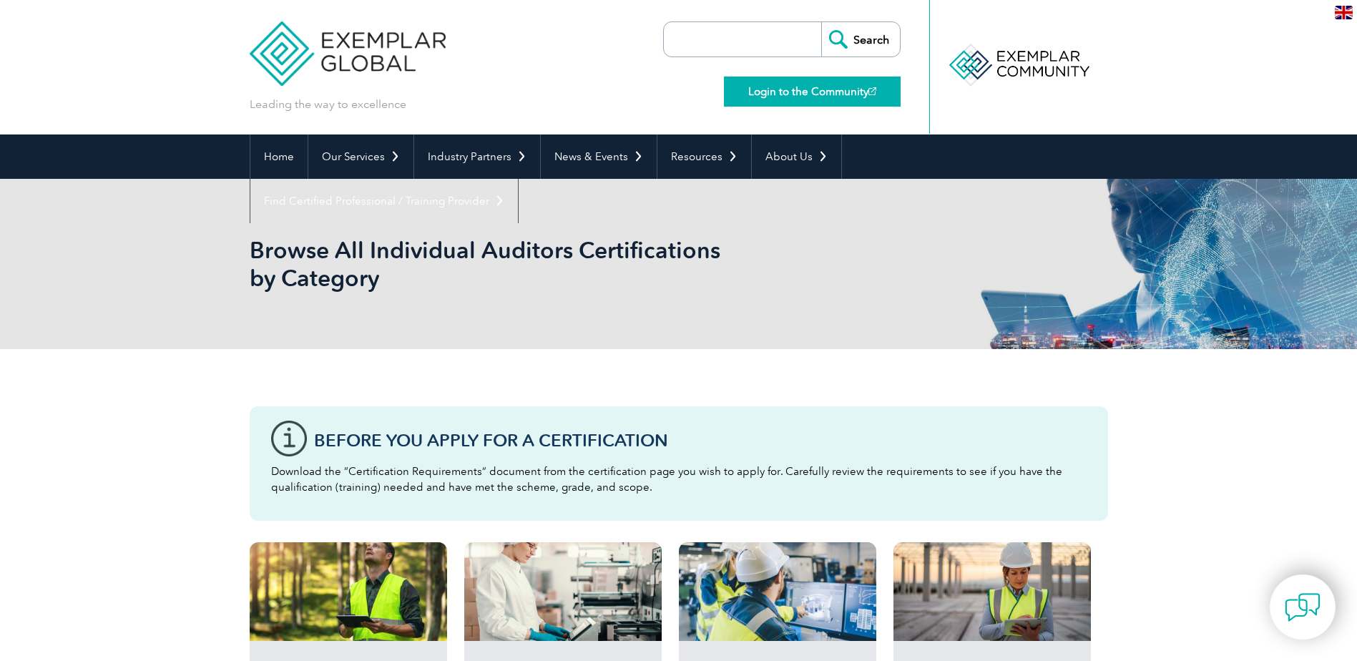  What do you see at coordinates (361, 157) in the screenshot?
I see `a: Our Services` at bounding box center [361, 157].